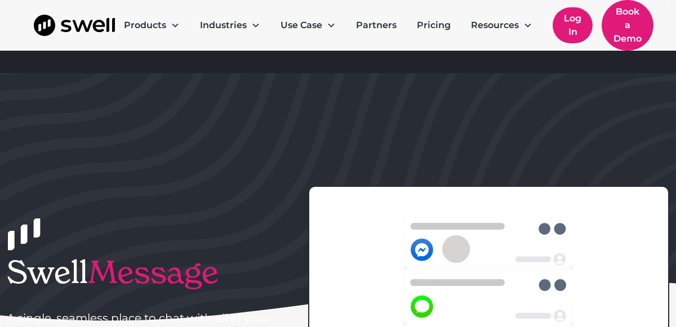 Image resolution: width=676 pixels, height=327 pixels. I want to click on h1: Swell, so click(142, 272).